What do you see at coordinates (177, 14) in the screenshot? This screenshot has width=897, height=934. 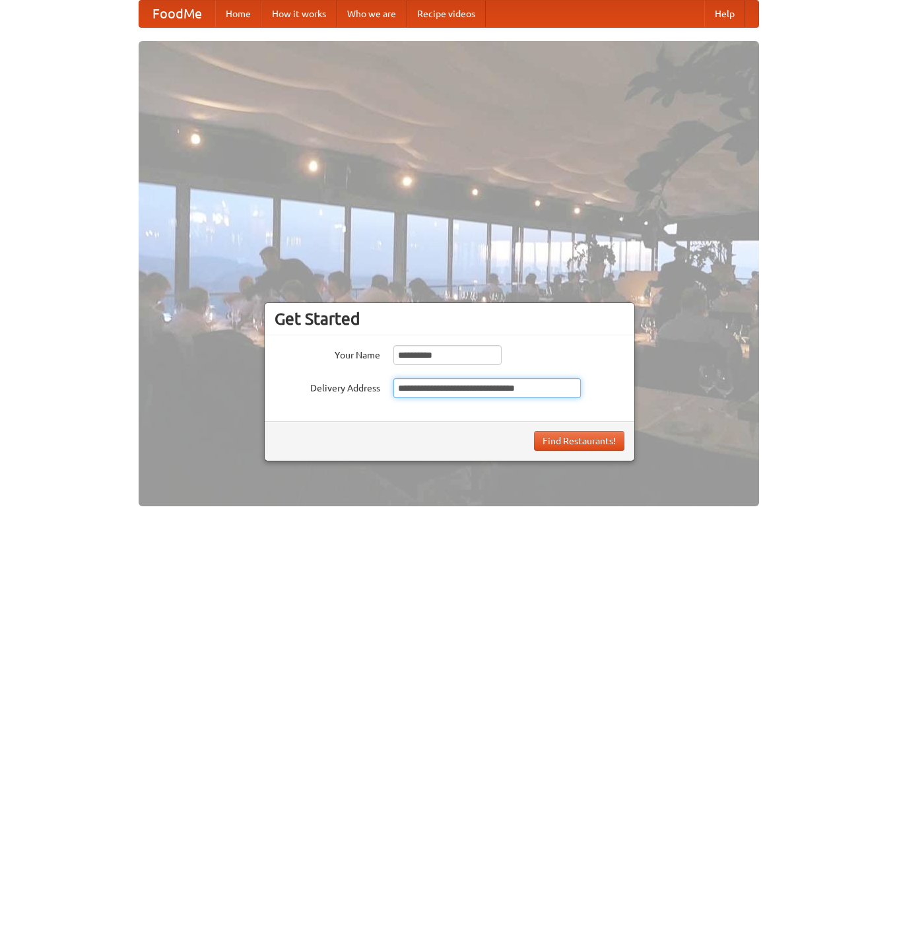 I see `a: FoodMe` at bounding box center [177, 14].